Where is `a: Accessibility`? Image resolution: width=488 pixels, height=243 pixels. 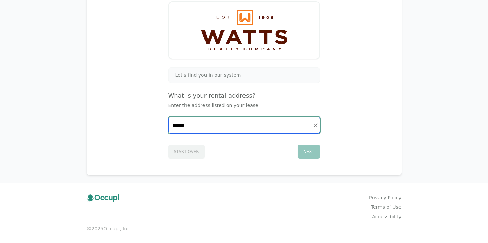
a: Accessibility is located at coordinates (386, 217).